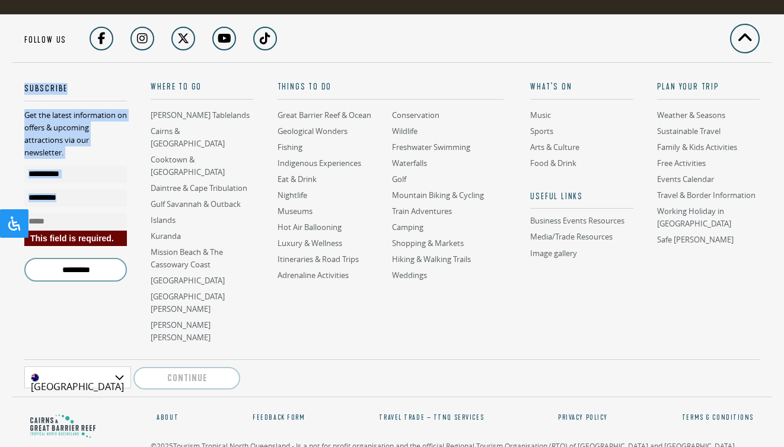  Describe the element at coordinates (199, 188) in the screenshot. I see `a: Daintree & Cape Tribulation` at that location.